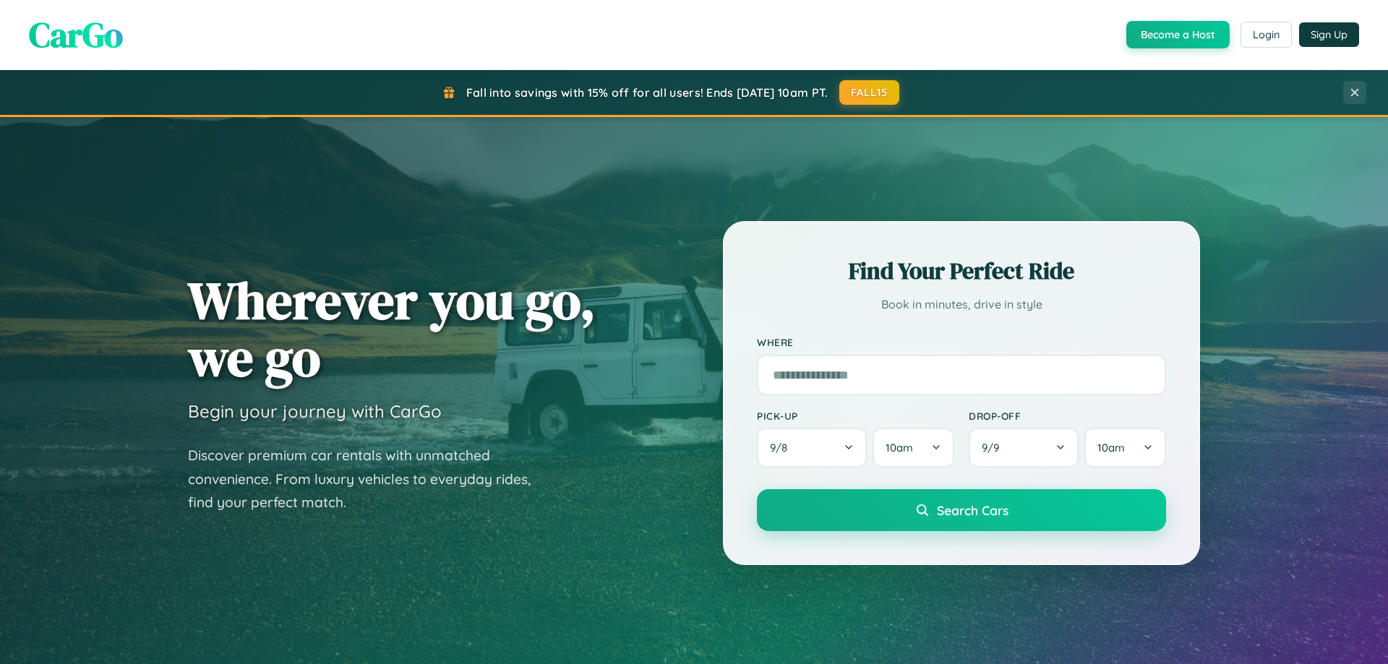 This screenshot has height=664, width=1388. Describe the element at coordinates (782, 447) in the screenshot. I see `span: 9 / 8` at that location.